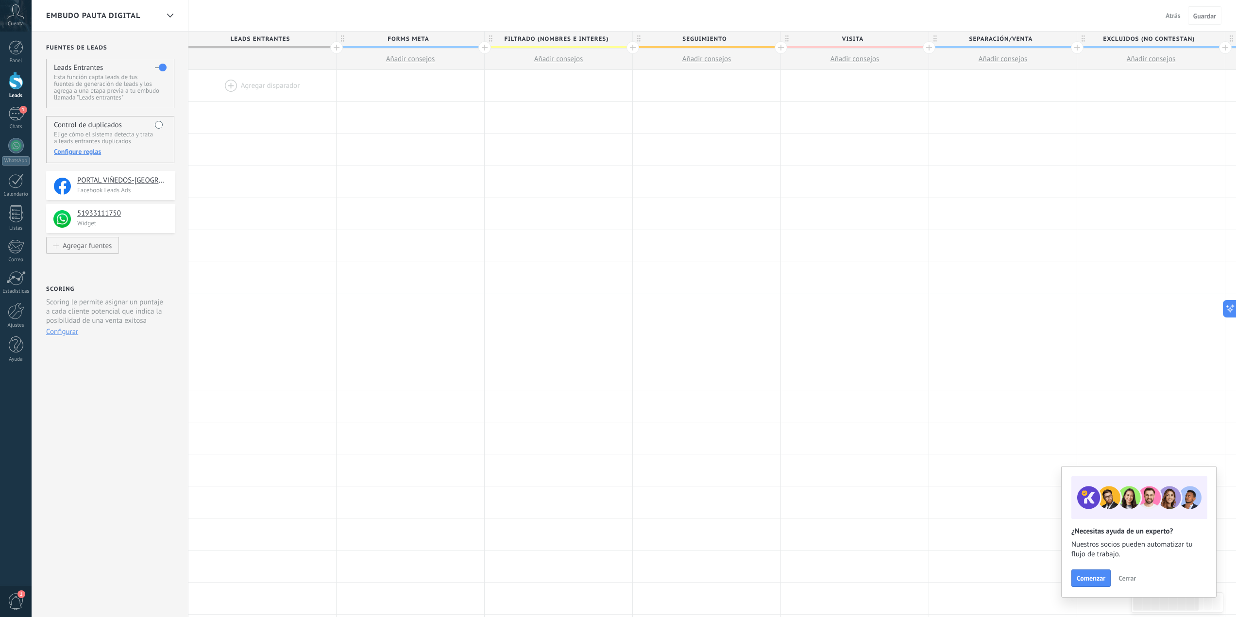 The width and height of the screenshot is (1236, 617). Describe the element at coordinates (123, 223) in the screenshot. I see `p: Widget` at that location.